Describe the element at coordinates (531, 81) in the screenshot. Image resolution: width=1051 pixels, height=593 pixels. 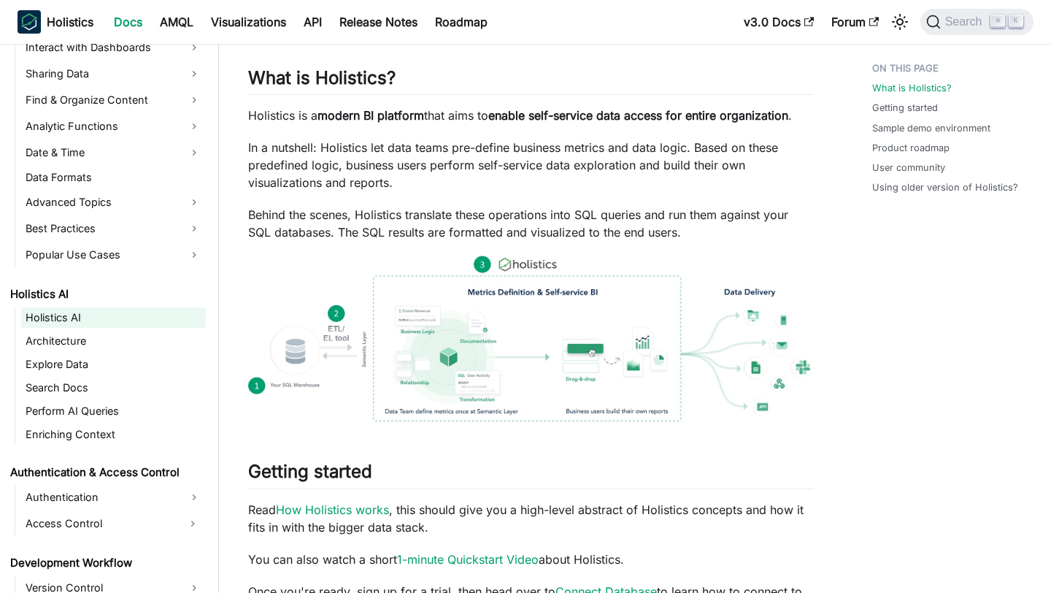
I see `h2: What is Holistics?` at that location.